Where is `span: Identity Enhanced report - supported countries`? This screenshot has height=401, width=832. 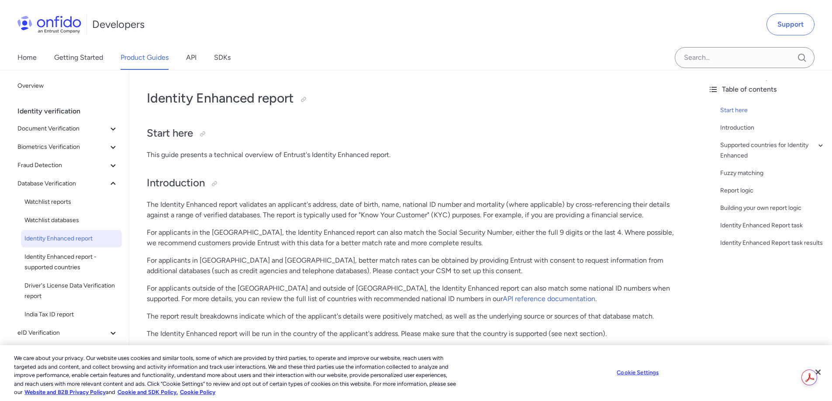 span: Identity Enhanced report - supported countries is located at coordinates (71, 263).